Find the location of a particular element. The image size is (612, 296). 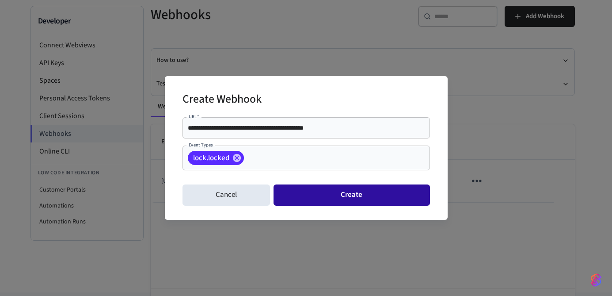

label: URL is located at coordinates (194, 116).